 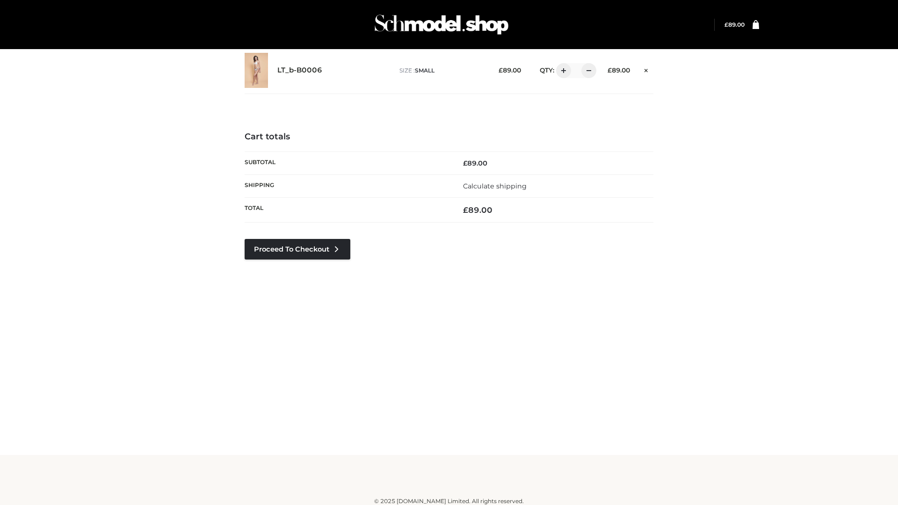 What do you see at coordinates (442, 71) in the screenshot?
I see `p: size :` at bounding box center [442, 71].